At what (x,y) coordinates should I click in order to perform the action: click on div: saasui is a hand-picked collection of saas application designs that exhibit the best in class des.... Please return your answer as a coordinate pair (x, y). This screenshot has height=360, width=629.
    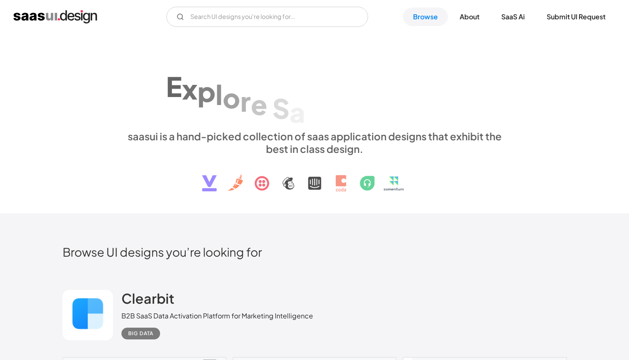
    Looking at the image, I should click on (315, 142).